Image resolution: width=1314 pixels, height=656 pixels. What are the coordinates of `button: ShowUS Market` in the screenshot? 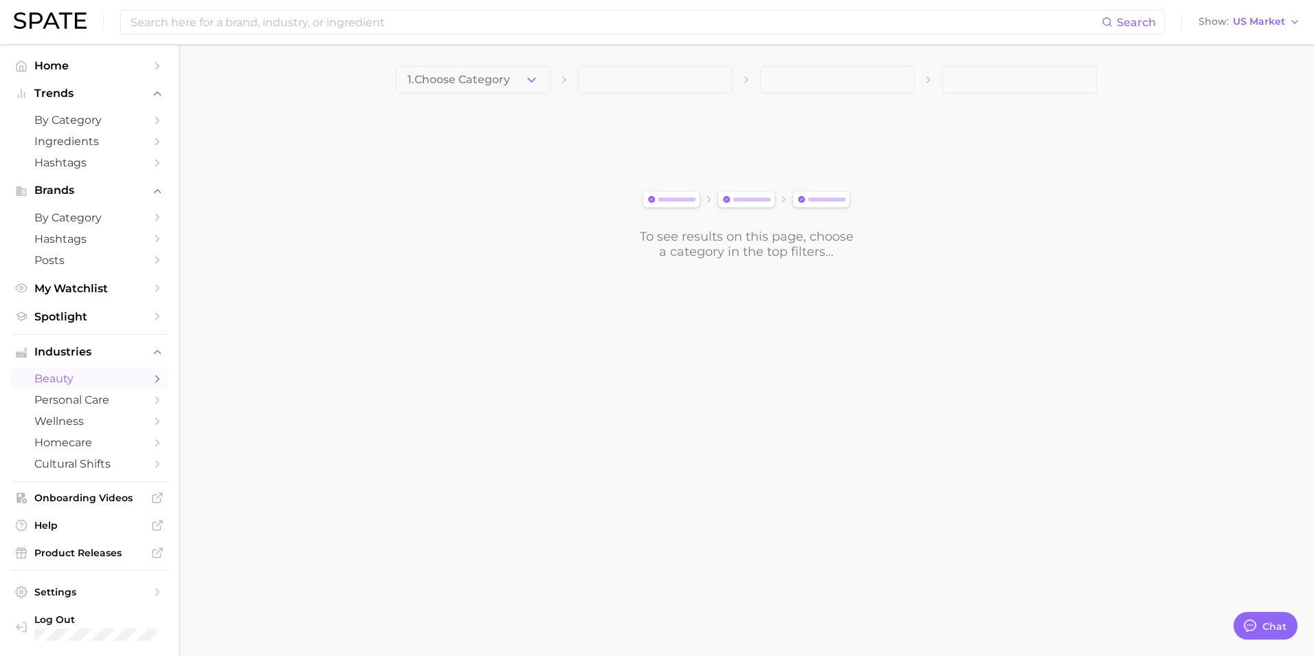 It's located at (1250, 22).